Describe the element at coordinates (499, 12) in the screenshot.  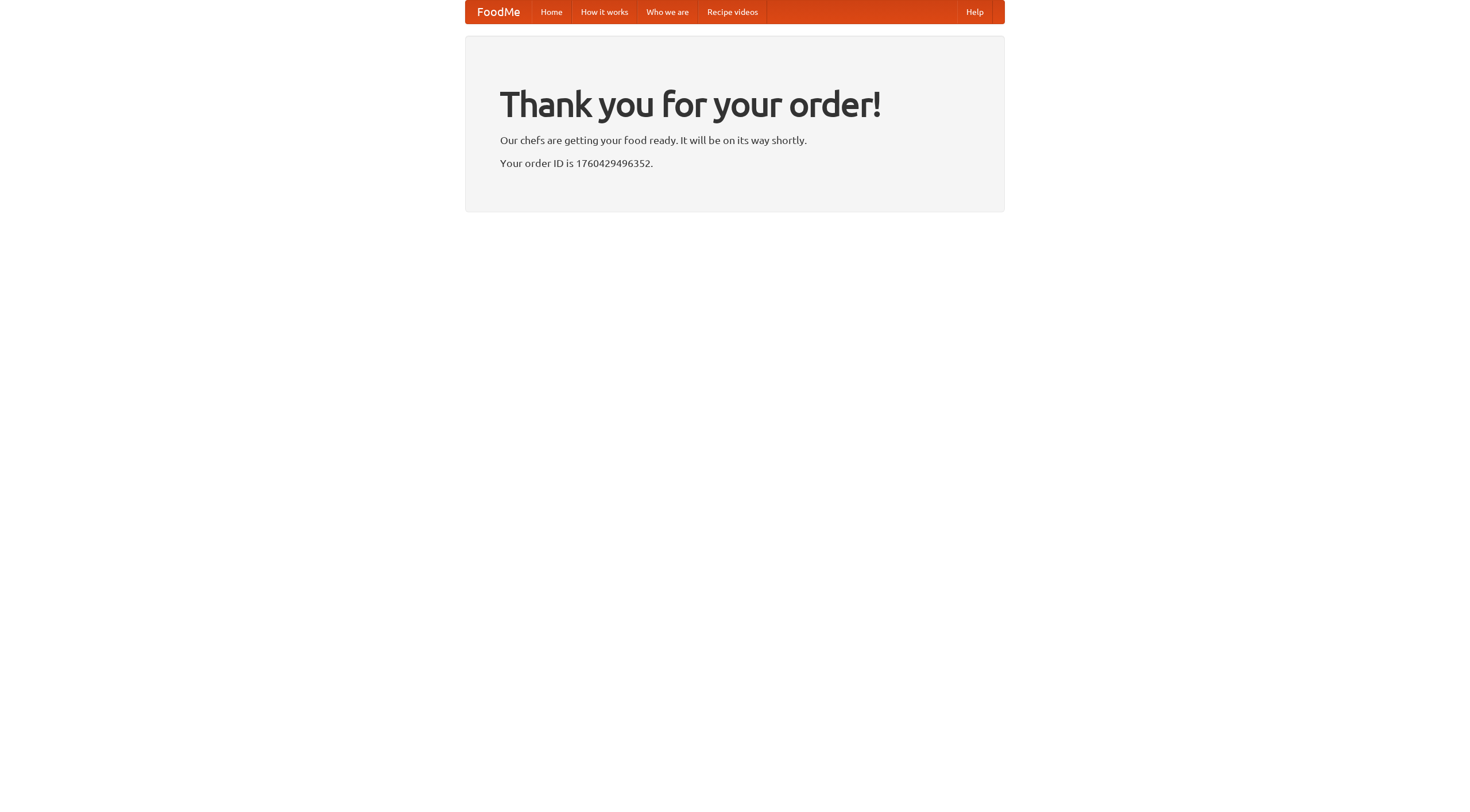
I see `a: FoodMe` at that location.